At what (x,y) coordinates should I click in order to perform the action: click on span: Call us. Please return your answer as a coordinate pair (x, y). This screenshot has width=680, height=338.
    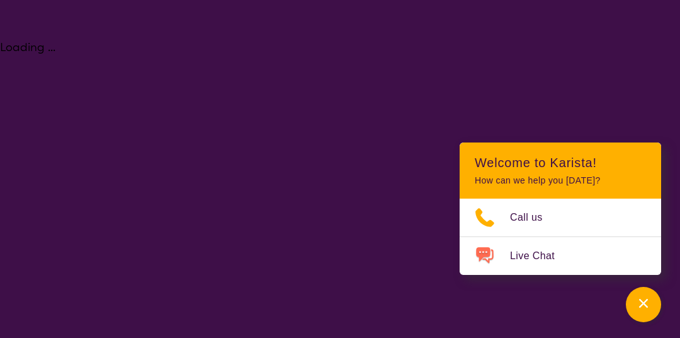
    Looking at the image, I should click on (534, 217).